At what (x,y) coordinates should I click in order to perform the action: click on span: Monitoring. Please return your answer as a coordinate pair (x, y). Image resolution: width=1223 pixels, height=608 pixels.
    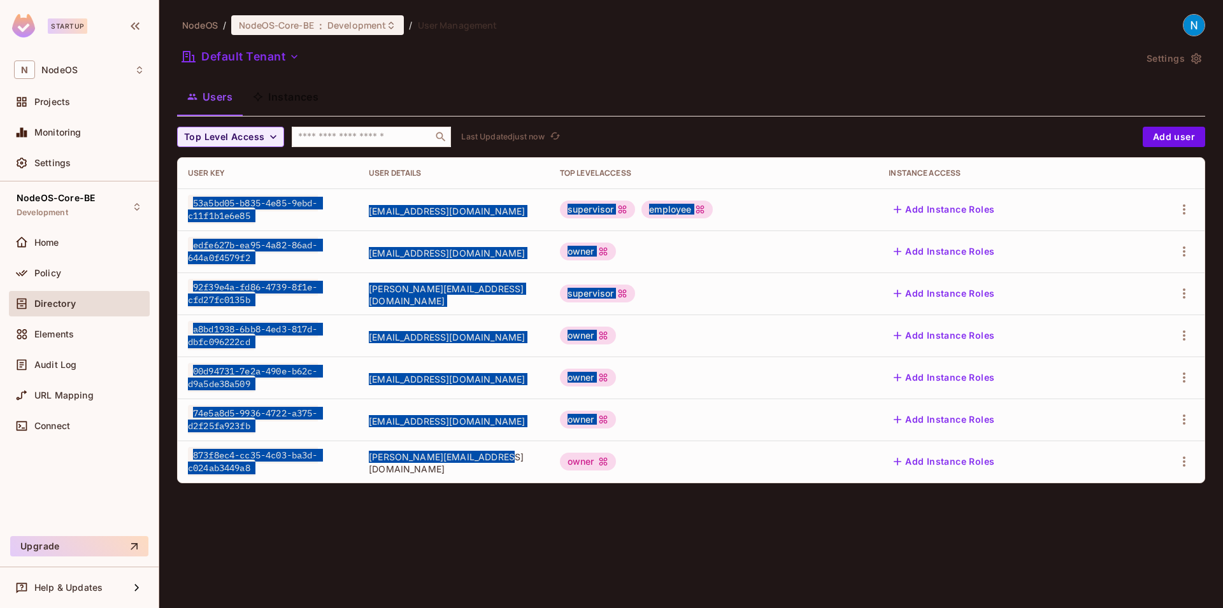
    Looking at the image, I should click on (58, 133).